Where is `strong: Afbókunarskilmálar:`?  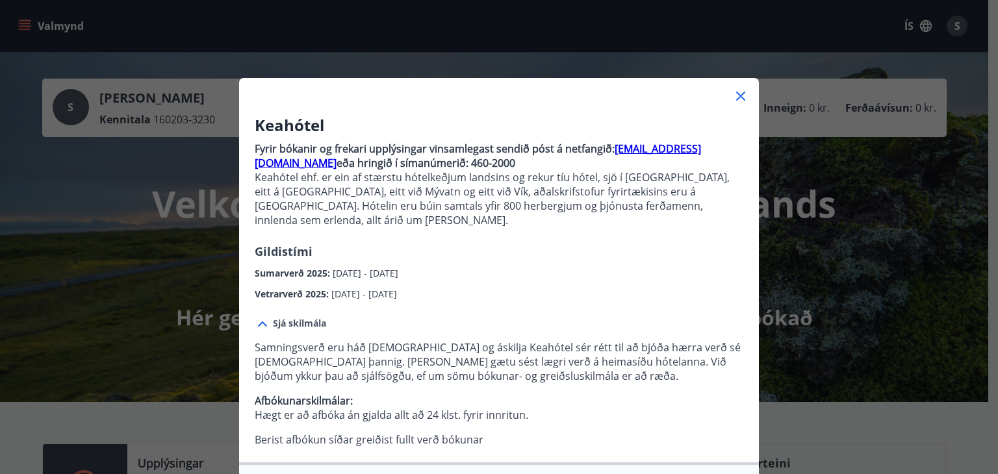
strong: Afbókunarskilmálar: is located at coordinates (303, 401).